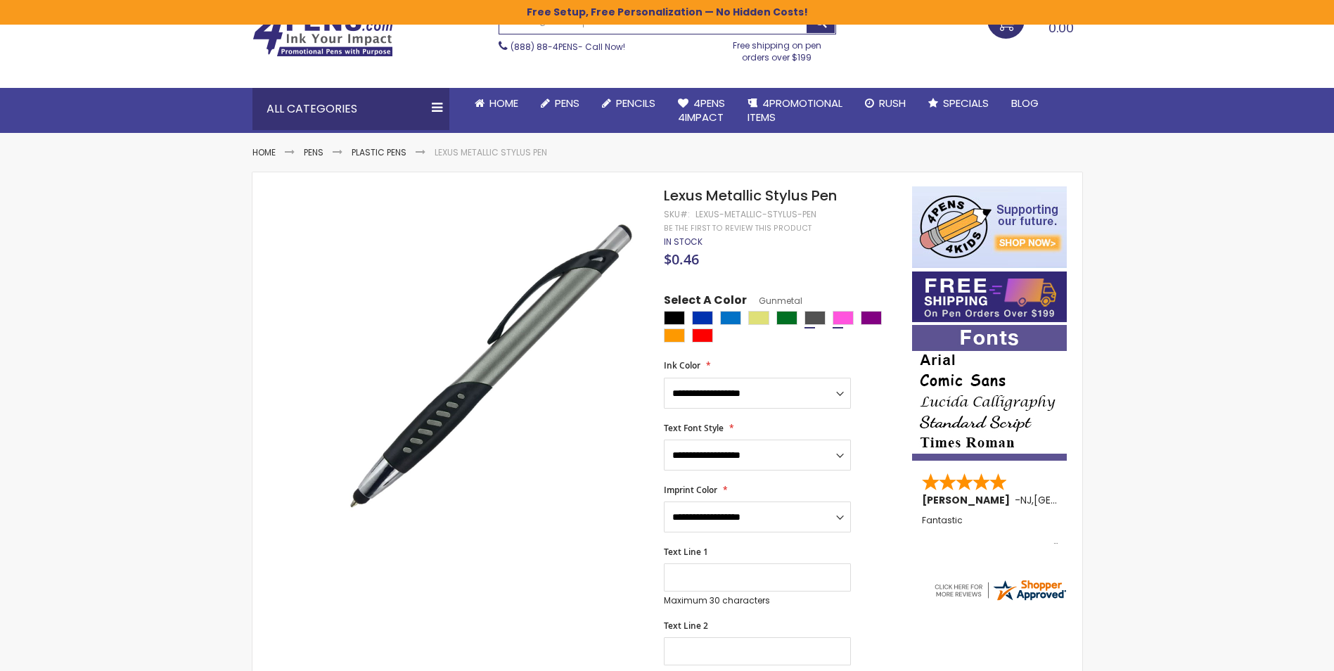  What do you see at coordinates (323, 34) in the screenshot?
I see `img: 4Pens Custom Pens and Promotional Products` at bounding box center [323, 34].